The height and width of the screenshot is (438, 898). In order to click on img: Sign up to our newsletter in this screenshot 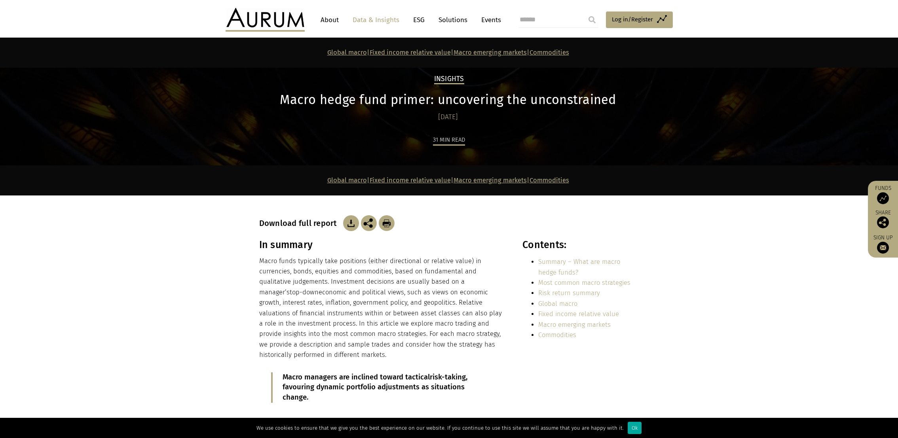, I will do `click(883, 248)`.